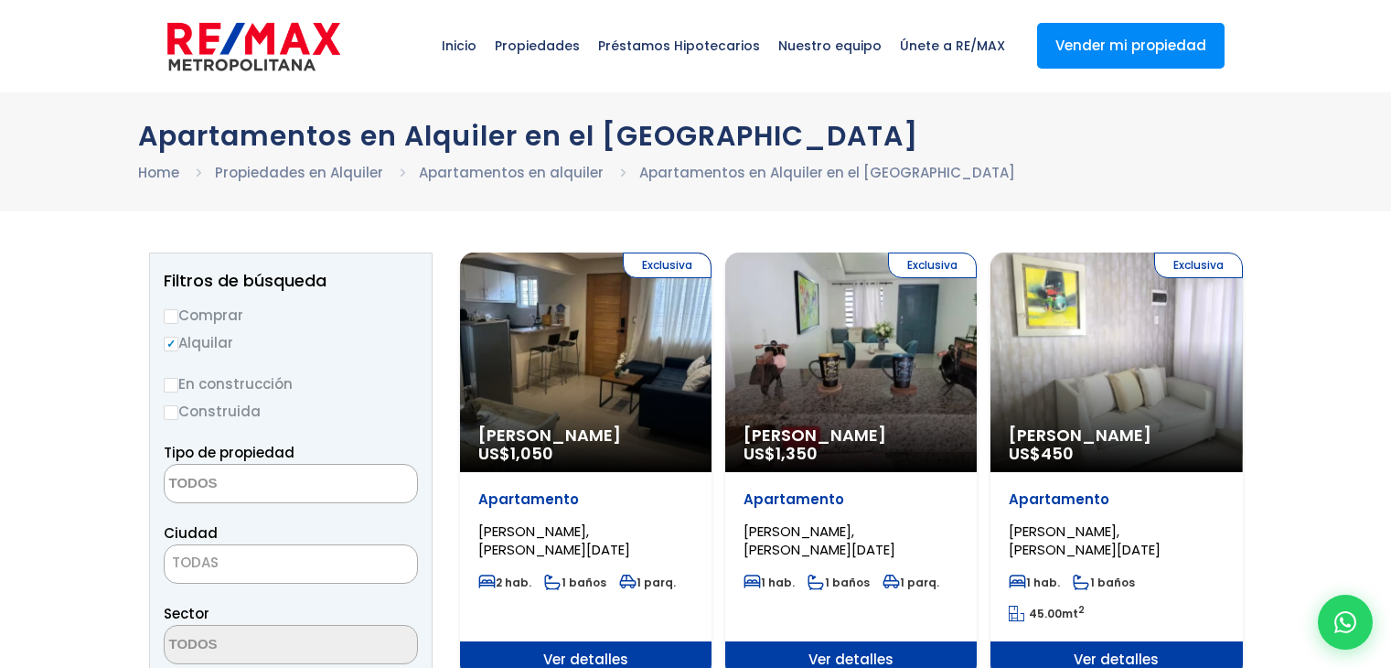 The image size is (1391, 668). I want to click on label: En construcción, so click(291, 383).